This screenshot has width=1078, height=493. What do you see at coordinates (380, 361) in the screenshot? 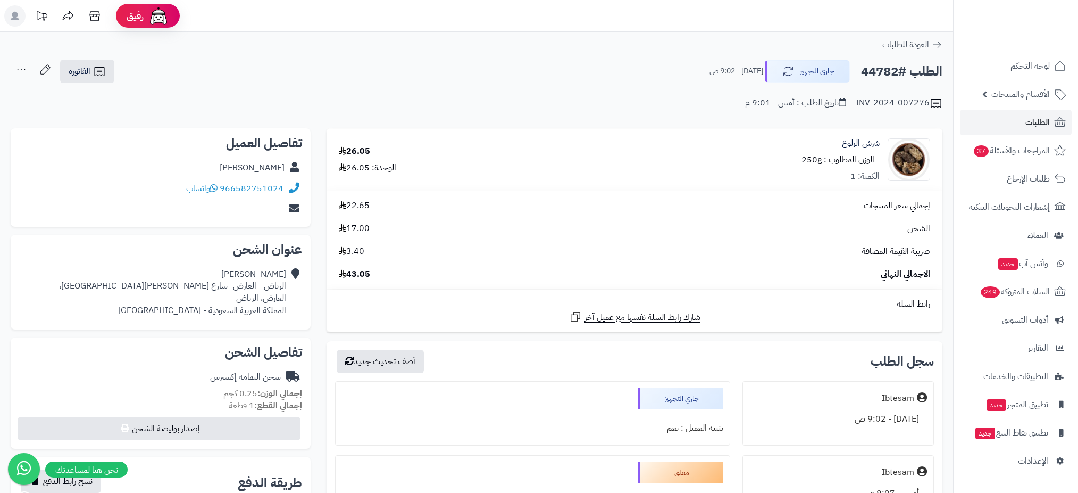
I see `button: أضف تحديث جديد` at bounding box center [380, 361].